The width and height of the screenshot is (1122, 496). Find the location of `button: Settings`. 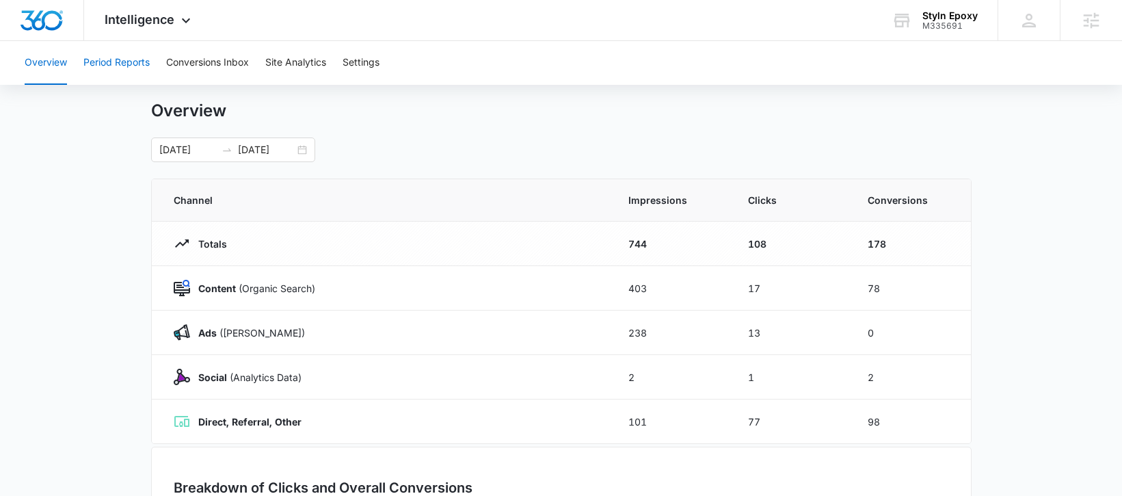

button: Settings is located at coordinates (361, 63).